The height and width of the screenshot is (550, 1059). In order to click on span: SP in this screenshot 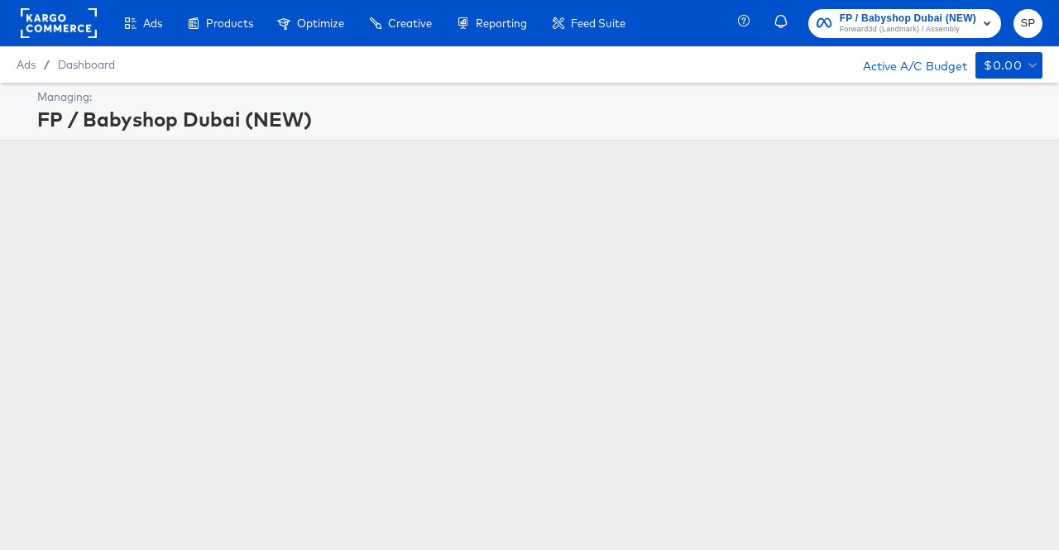, I will do `click(1027, 23)`.